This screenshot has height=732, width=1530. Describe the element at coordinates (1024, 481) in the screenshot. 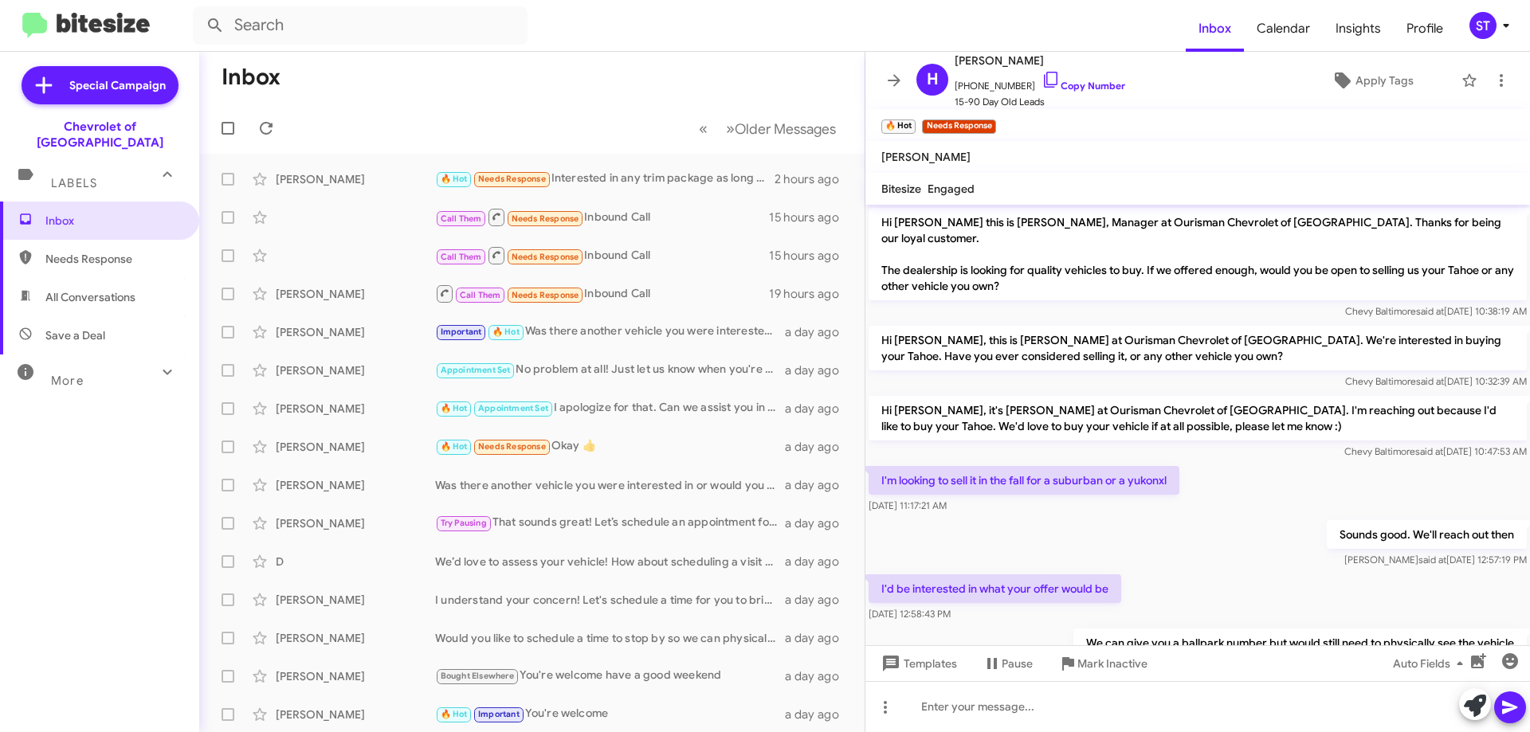

I see `p: I'm looking to sell it in the fall for a suburban or a yukonxl` at that location.